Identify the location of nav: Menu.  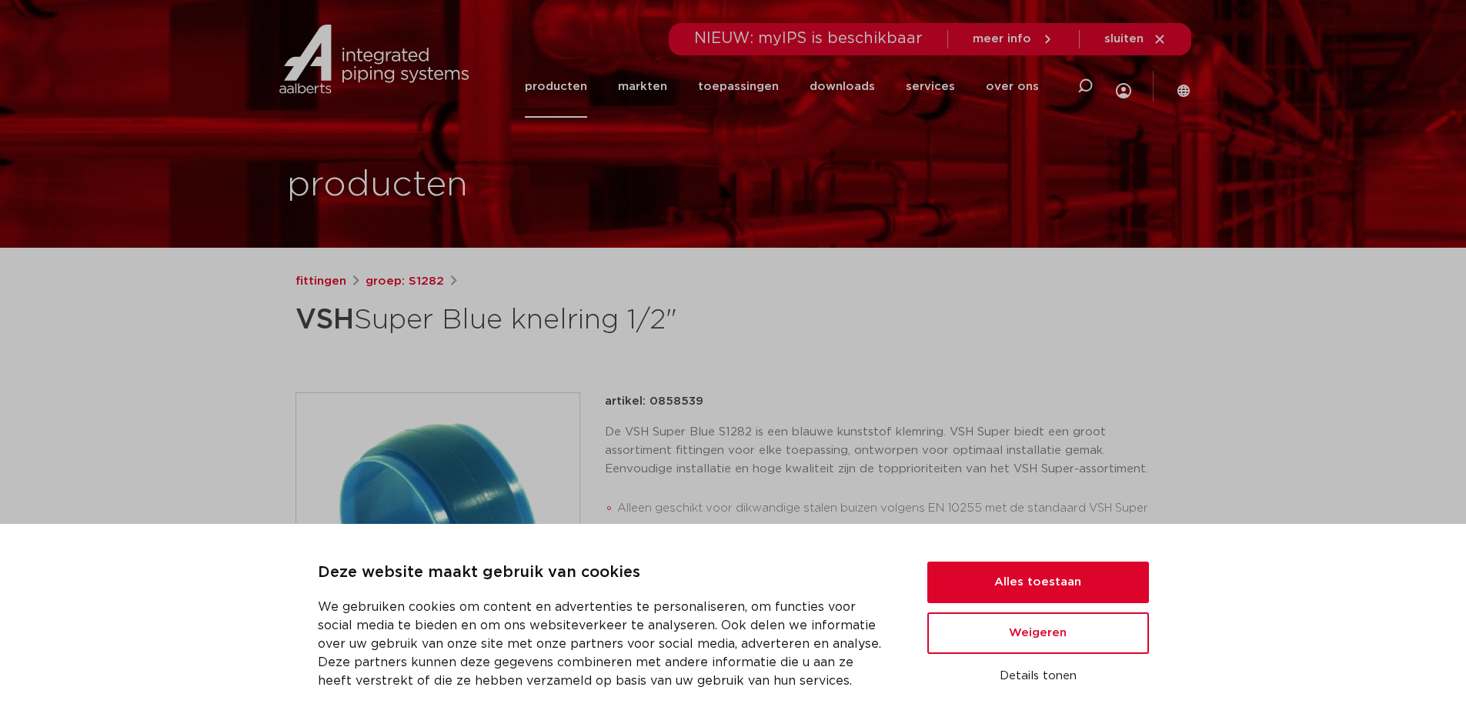
(782, 86).